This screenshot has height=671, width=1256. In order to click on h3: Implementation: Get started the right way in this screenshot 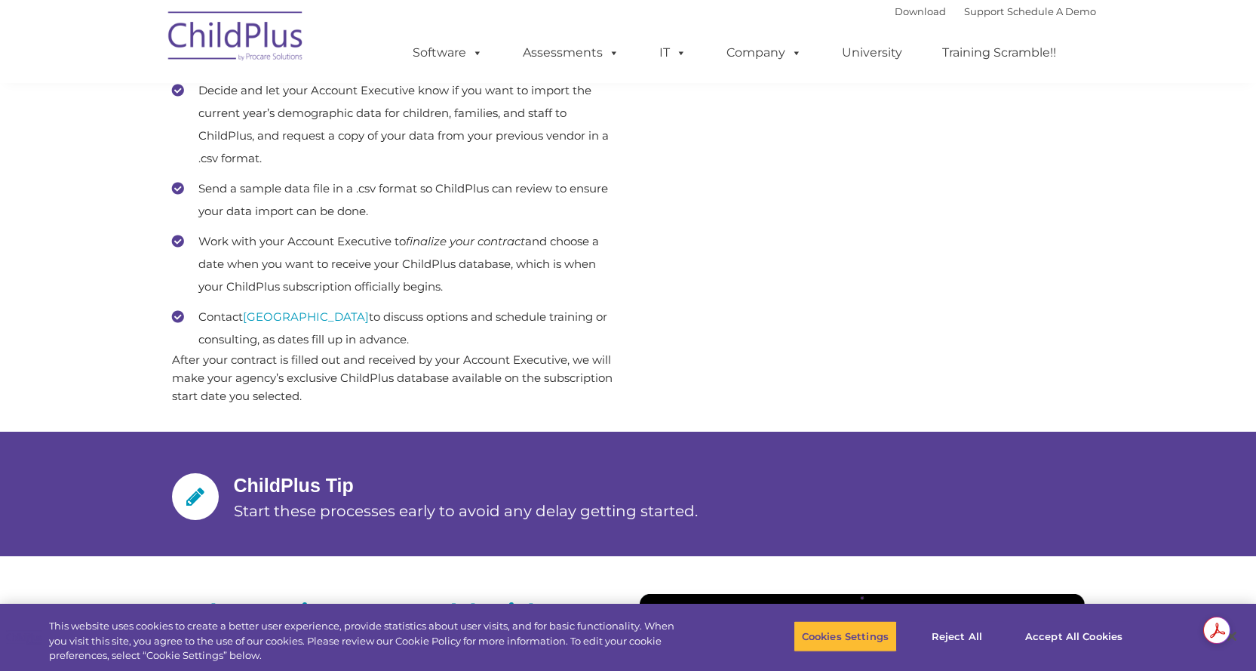, I will do `click(395, 610)`.